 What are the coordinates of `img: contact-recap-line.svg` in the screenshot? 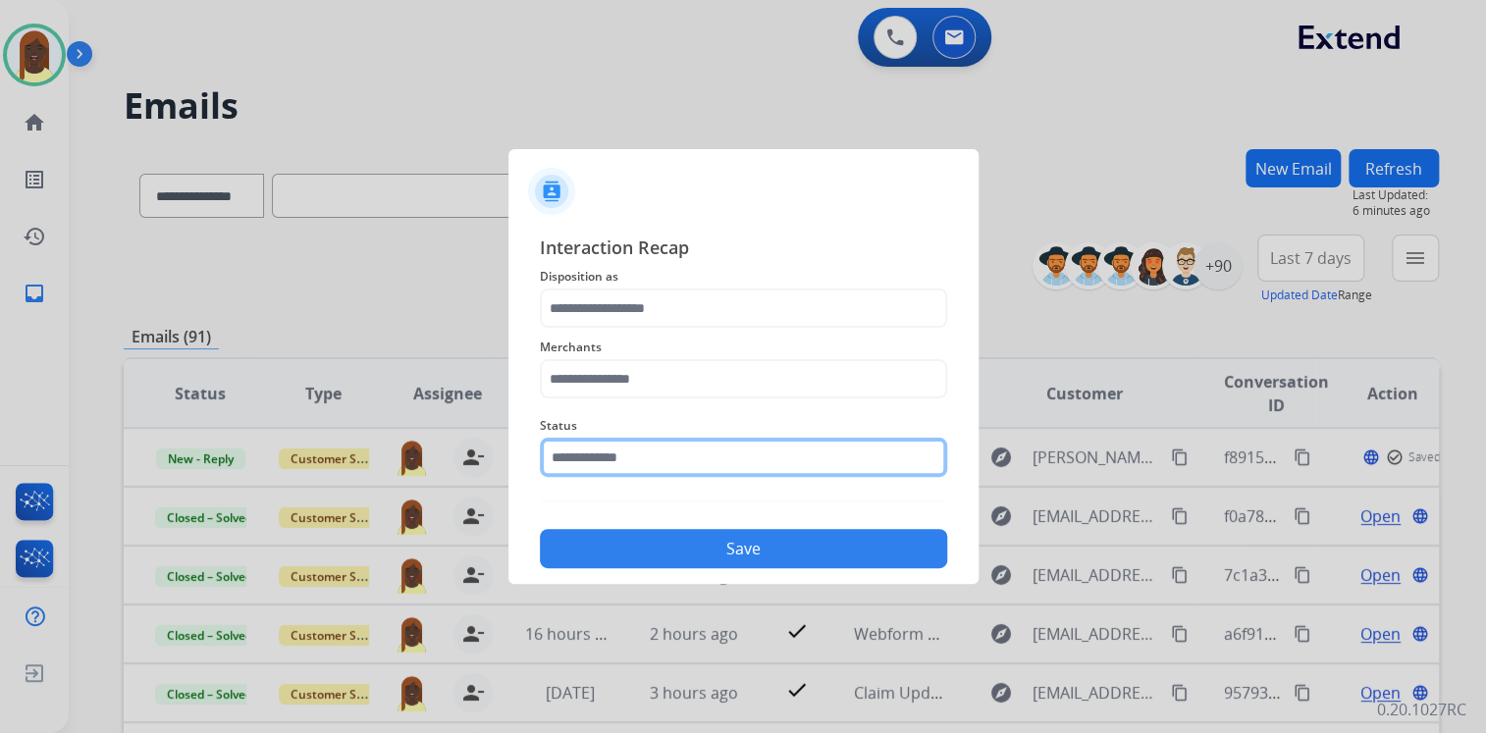 It's located at (743, 500).